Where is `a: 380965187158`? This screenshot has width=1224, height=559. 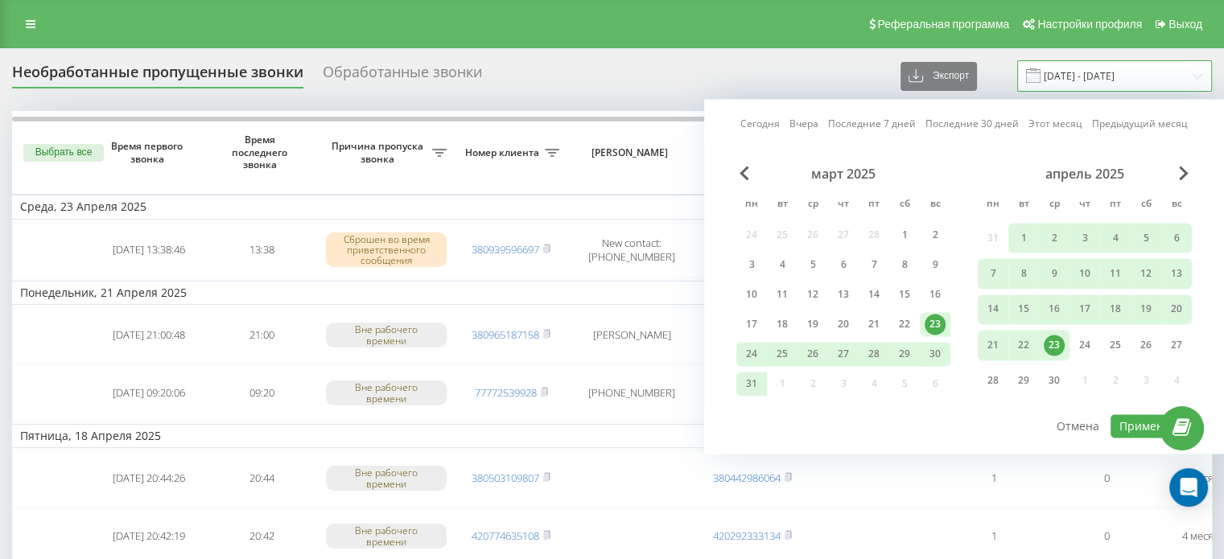
a: 380965187158 is located at coordinates (505, 335).